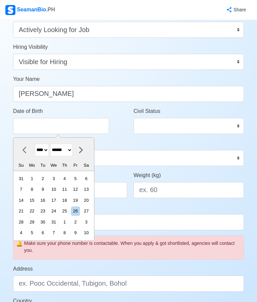 The image size is (257, 302). I want to click on div: Choose Friday, August 19th, 1994, so click(75, 200).